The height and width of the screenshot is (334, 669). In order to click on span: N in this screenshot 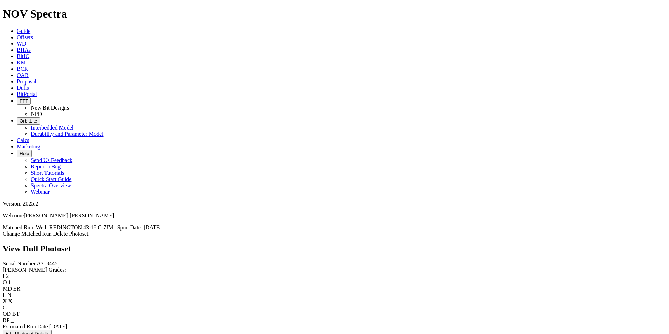, I will do `click(9, 295)`.